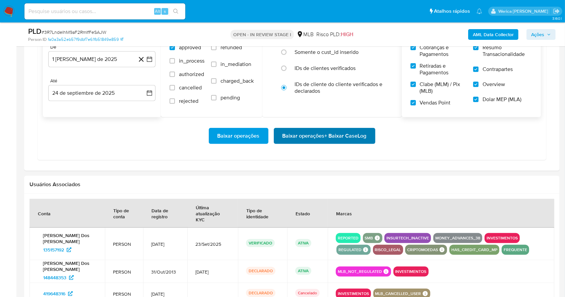 This screenshot has width=565, height=297. I want to click on button: AML Data Collector, so click(494, 35).